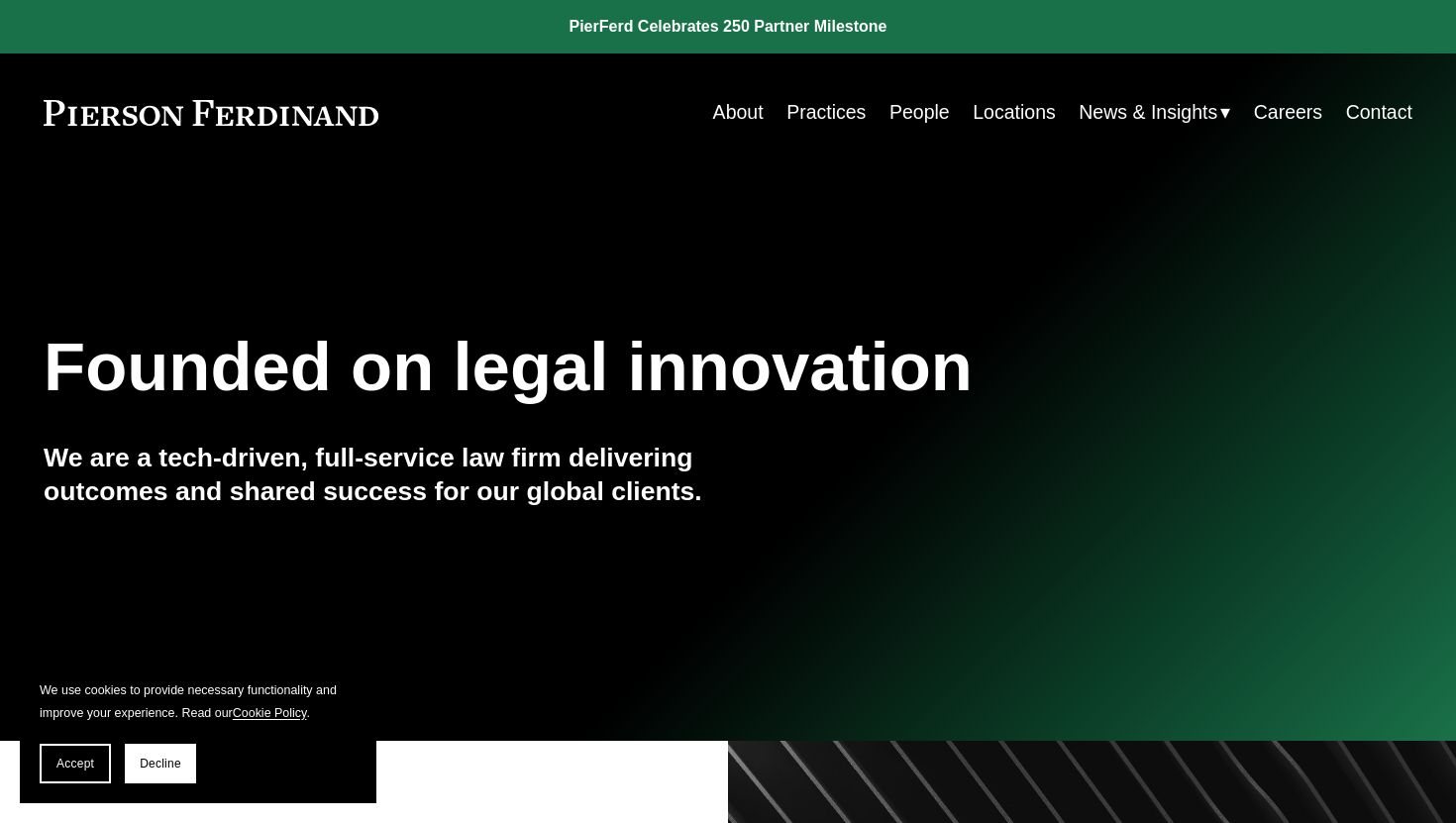  What do you see at coordinates (76, 764) in the screenshot?
I see `button: Accept` at bounding box center [76, 764].